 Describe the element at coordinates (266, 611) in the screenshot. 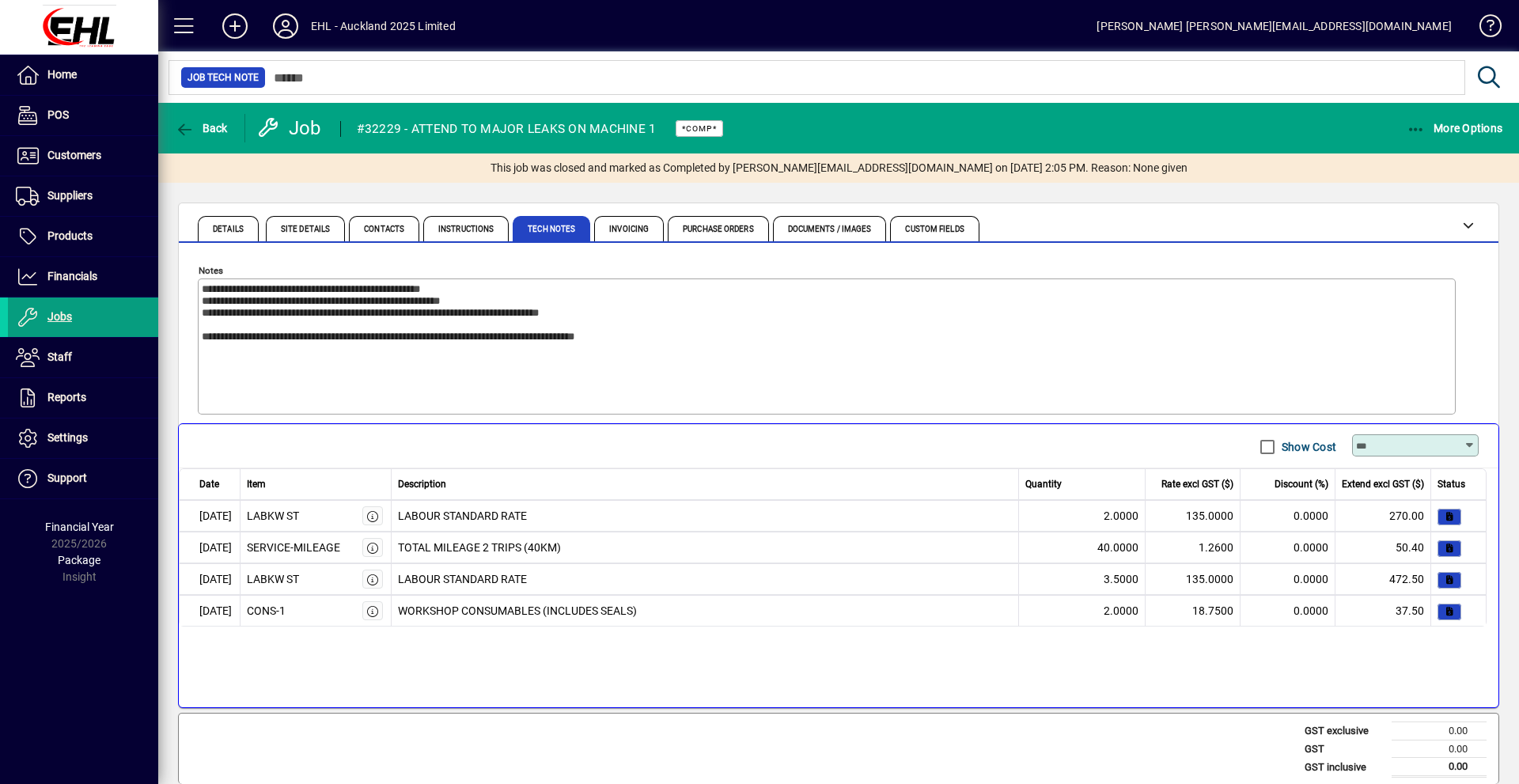

I see `div: CONS-1` at that location.